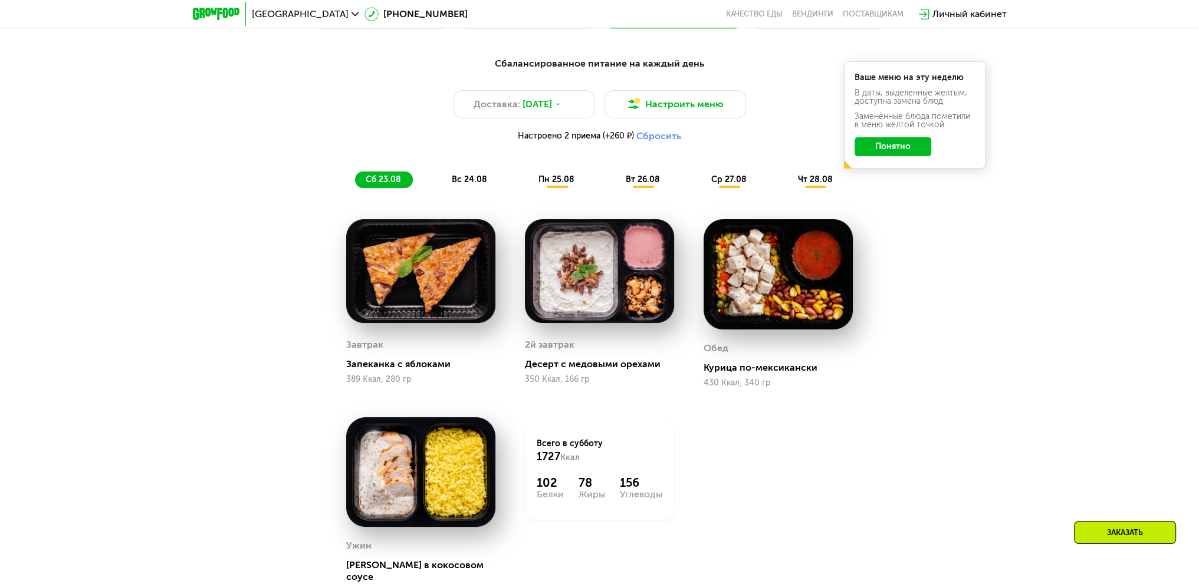  Describe the element at coordinates (469, 179) in the screenshot. I see `span: вс 24.08` at that location.